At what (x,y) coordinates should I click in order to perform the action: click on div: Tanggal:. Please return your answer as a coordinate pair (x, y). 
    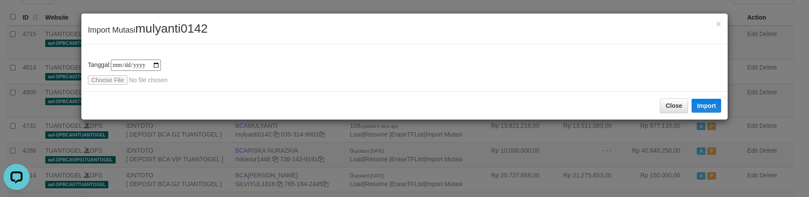
    Looking at the image, I should click on (405, 72).